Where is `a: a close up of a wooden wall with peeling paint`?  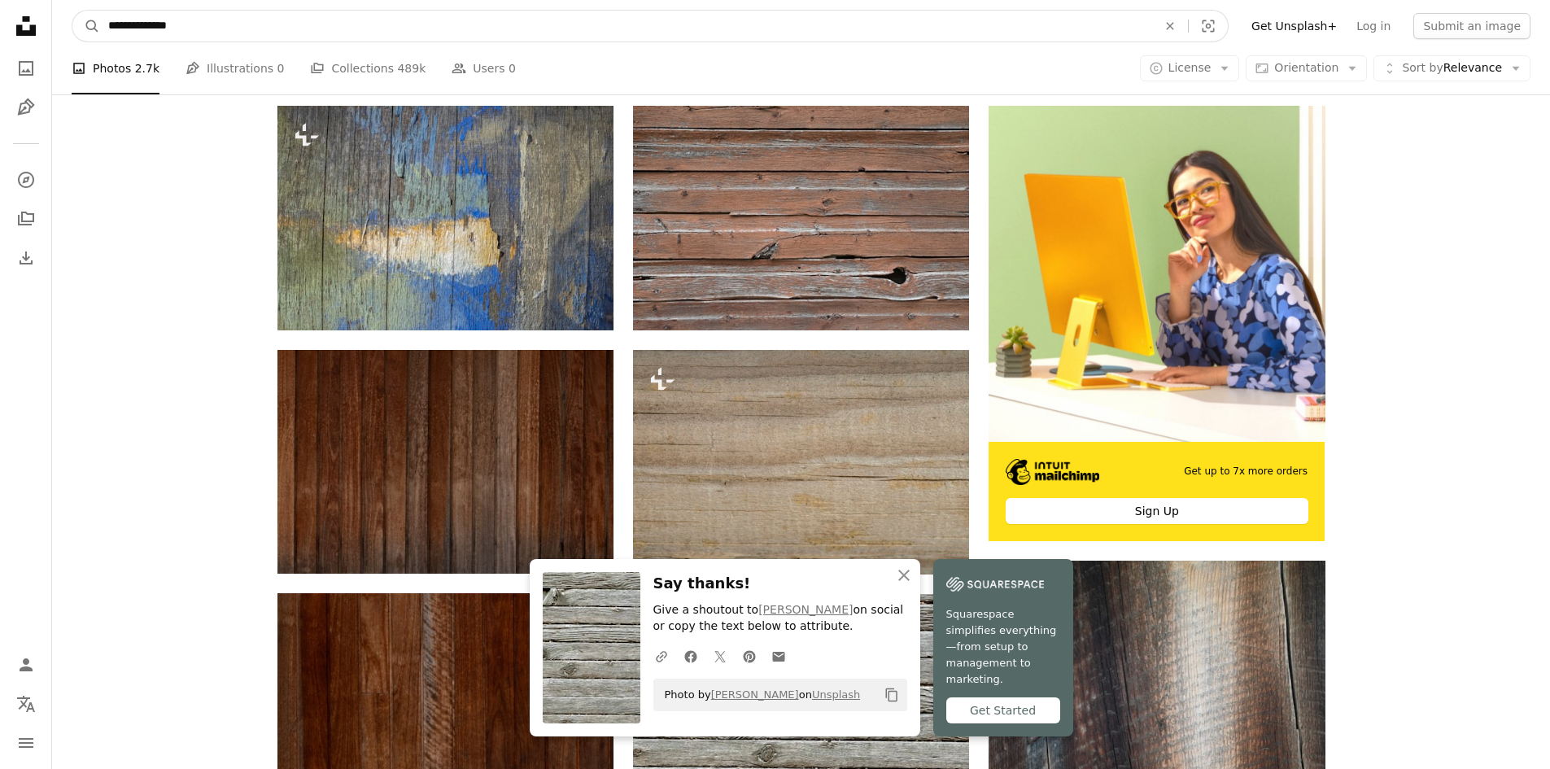
a: a close up of a wooden wall with peeling paint is located at coordinates (801, 218).